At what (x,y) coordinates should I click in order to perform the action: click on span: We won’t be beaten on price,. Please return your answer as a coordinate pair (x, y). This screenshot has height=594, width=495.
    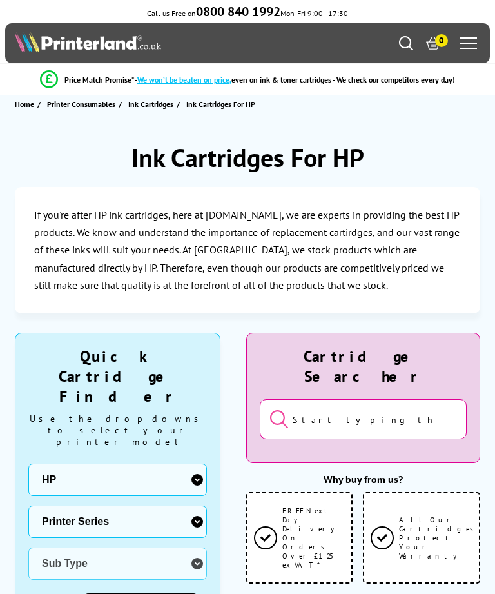
    Looking at the image, I should click on (184, 79).